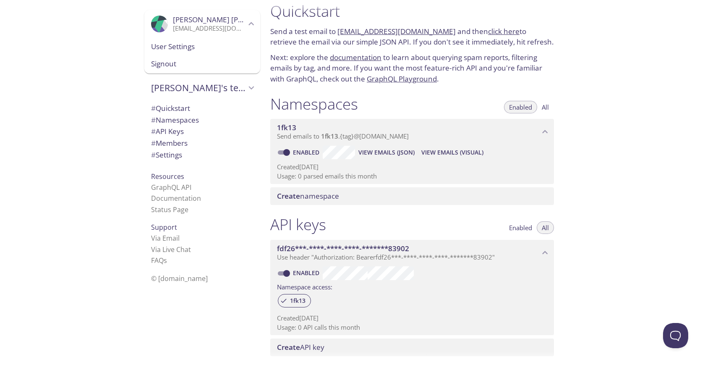 This screenshot has height=365, width=705. Describe the element at coordinates (165, 238) in the screenshot. I see `a: Via Email` at that location.